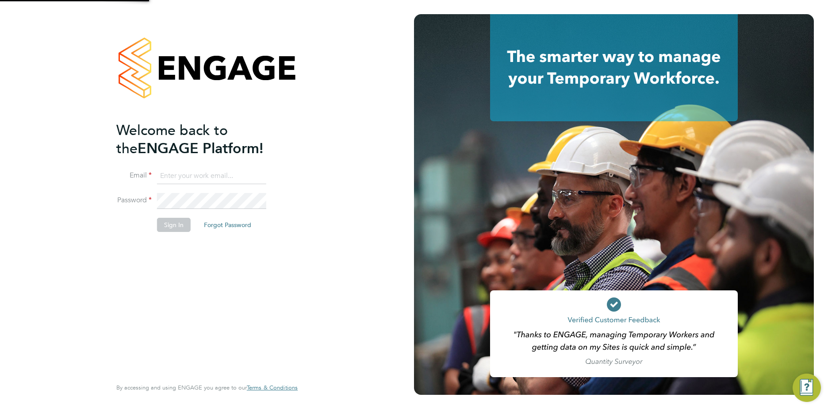  I want to click on a: Terms & Conditions, so click(272, 387).